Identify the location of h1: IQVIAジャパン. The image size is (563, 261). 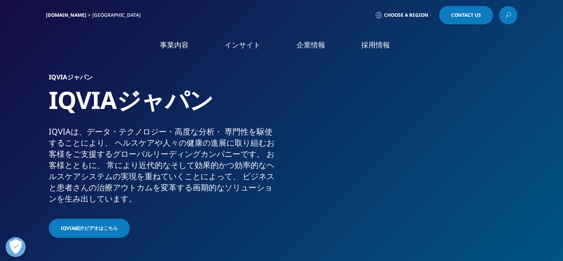
(164, 106).